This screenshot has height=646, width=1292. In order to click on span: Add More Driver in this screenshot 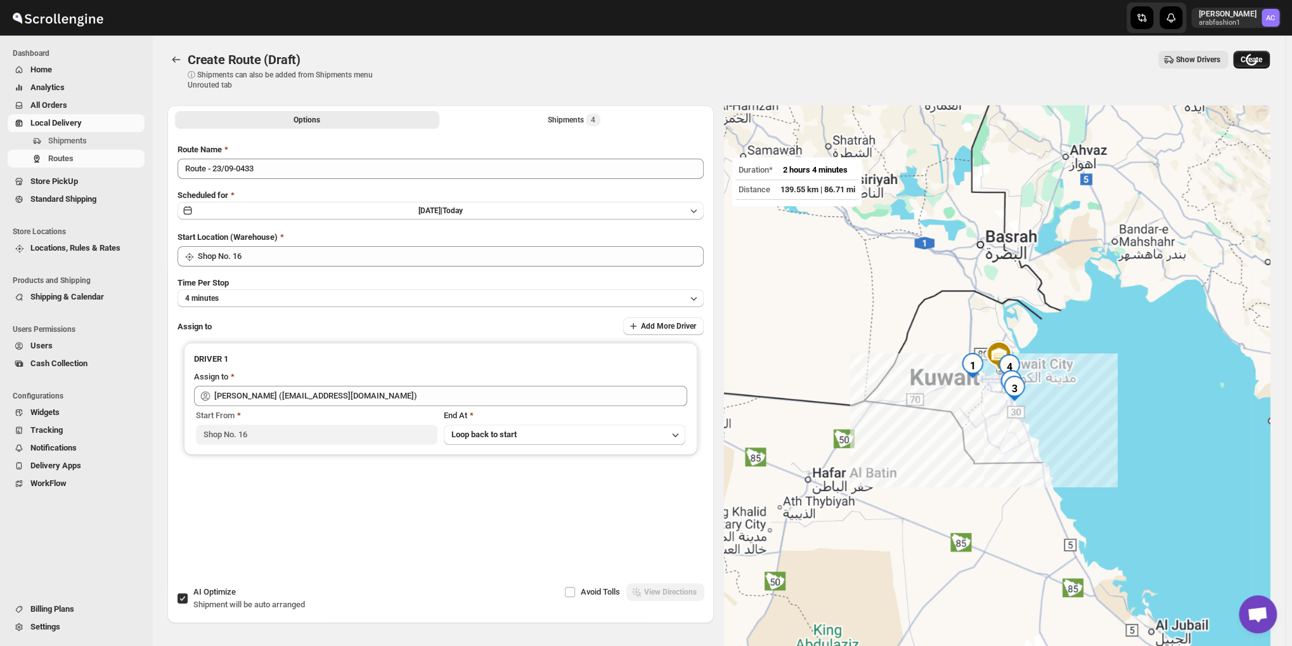, I will do `click(668, 326)`.